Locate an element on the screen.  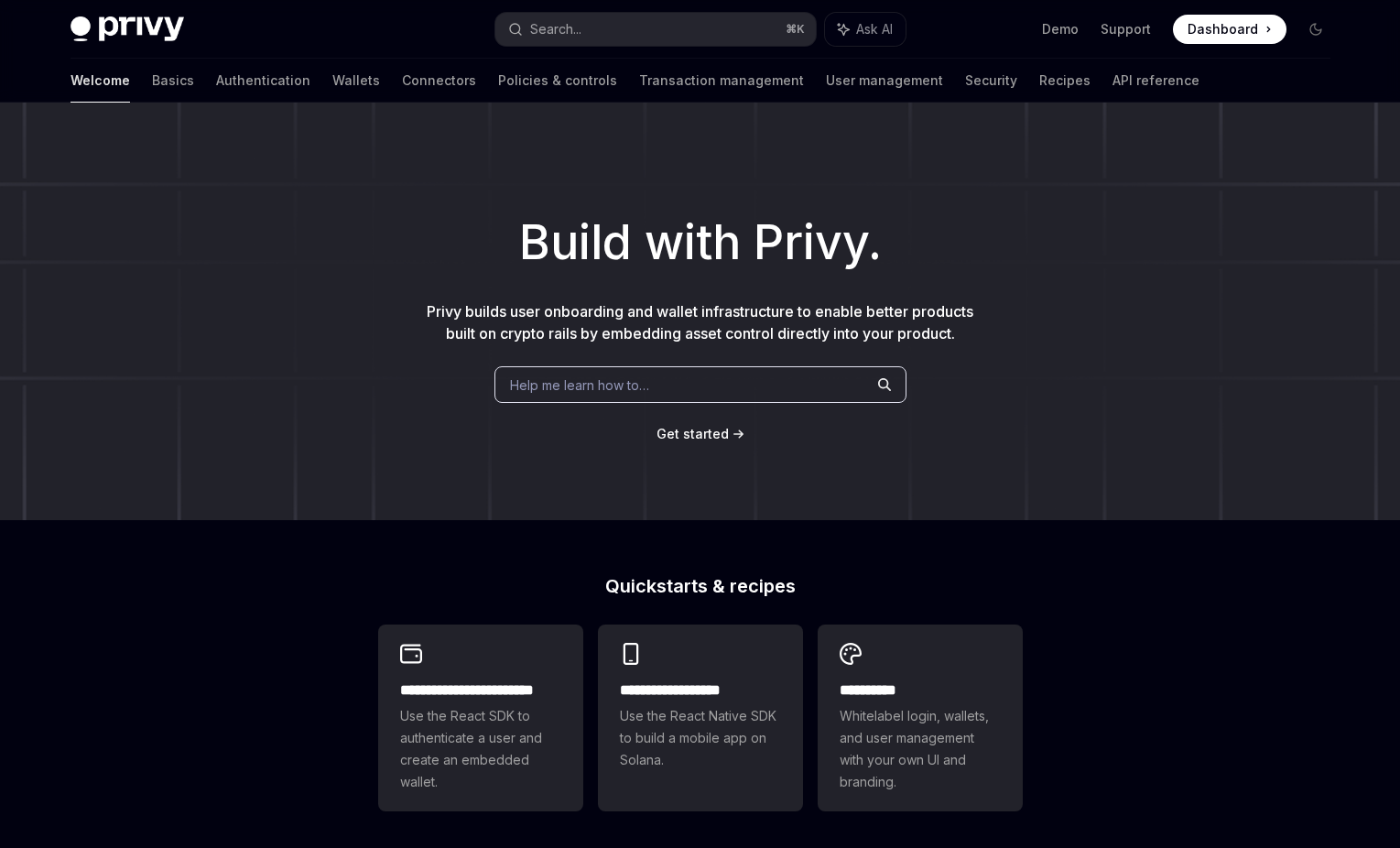
span: Privy builds user onboarding and wallet infrastructure to enable better products built on crypto ... is located at coordinates (699, 323).